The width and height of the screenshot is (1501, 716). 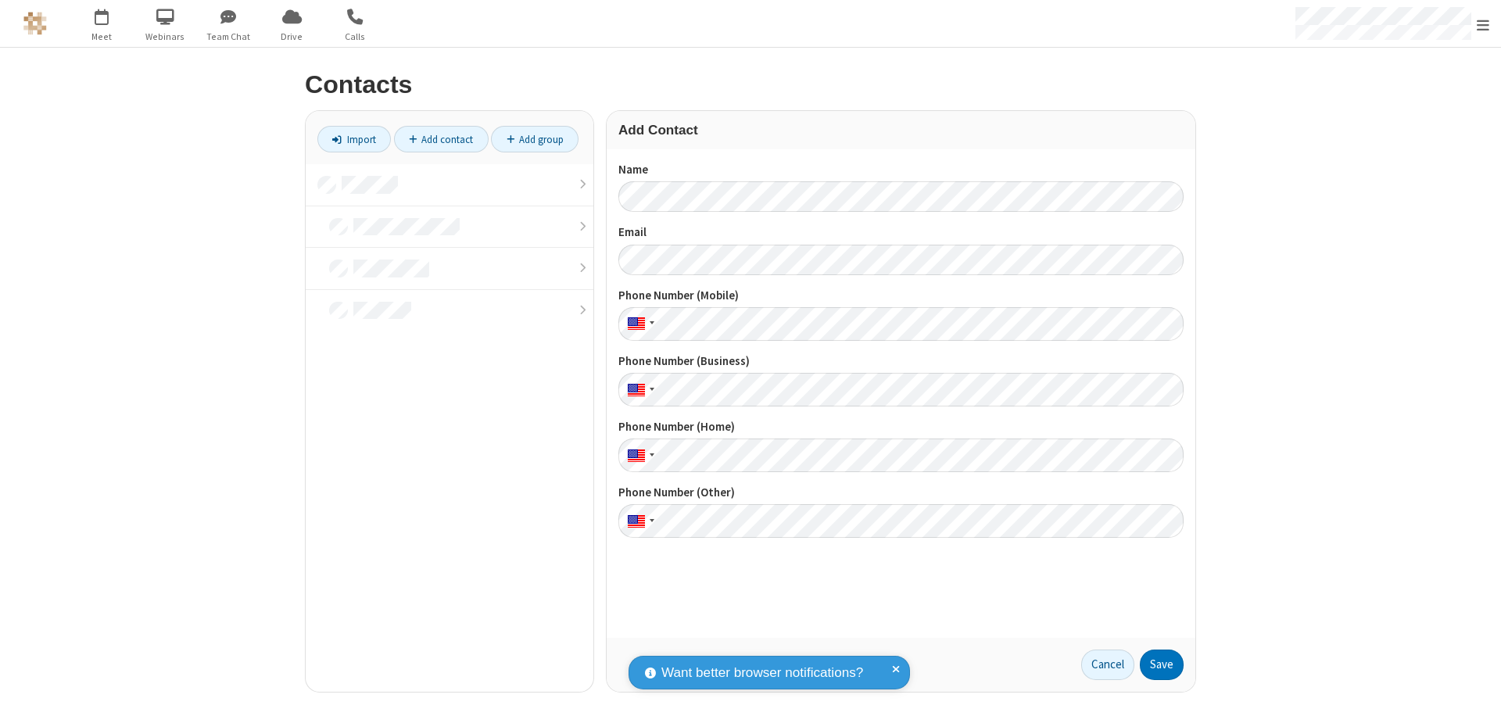 I want to click on label: Email, so click(x=901, y=232).